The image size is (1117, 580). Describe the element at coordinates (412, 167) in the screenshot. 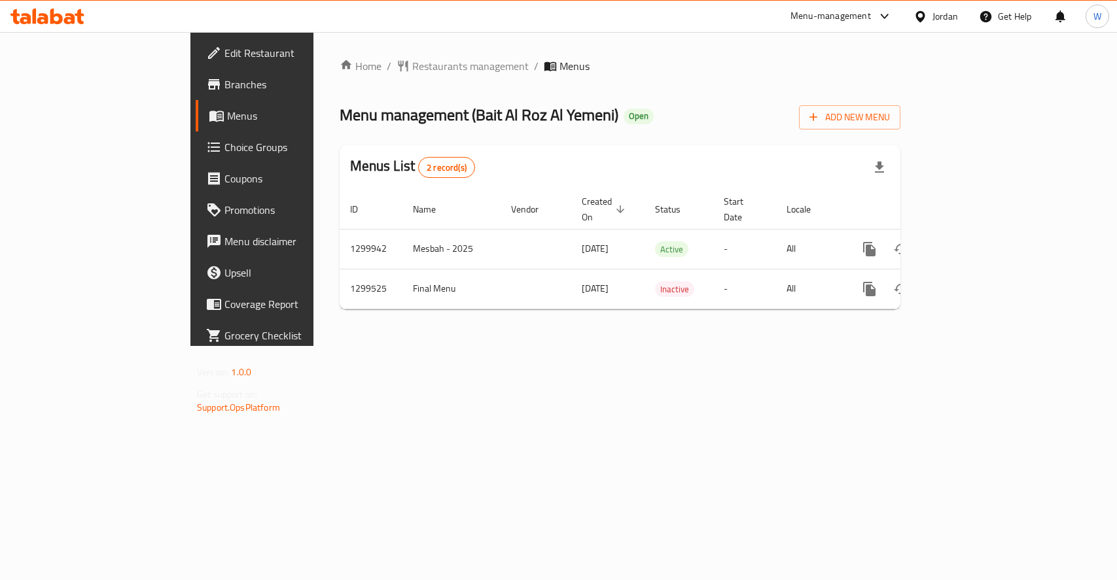

I see `h2: Menus List` at that location.